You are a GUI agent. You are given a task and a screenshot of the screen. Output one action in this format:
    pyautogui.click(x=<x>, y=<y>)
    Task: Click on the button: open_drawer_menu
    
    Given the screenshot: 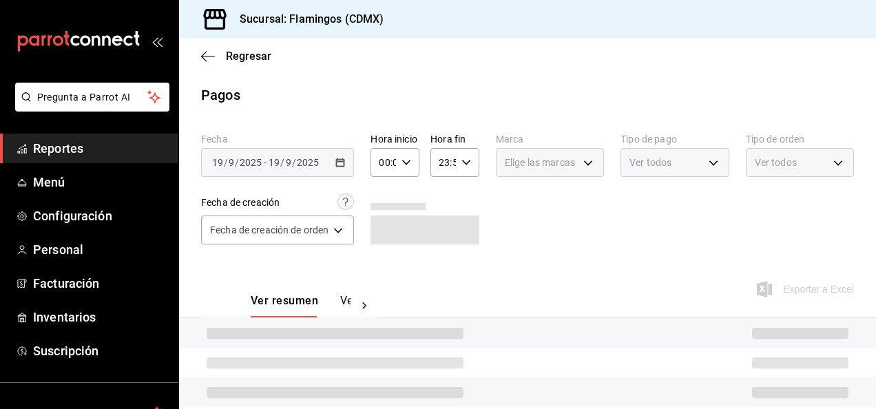 What is the action you would take?
    pyautogui.click(x=157, y=41)
    